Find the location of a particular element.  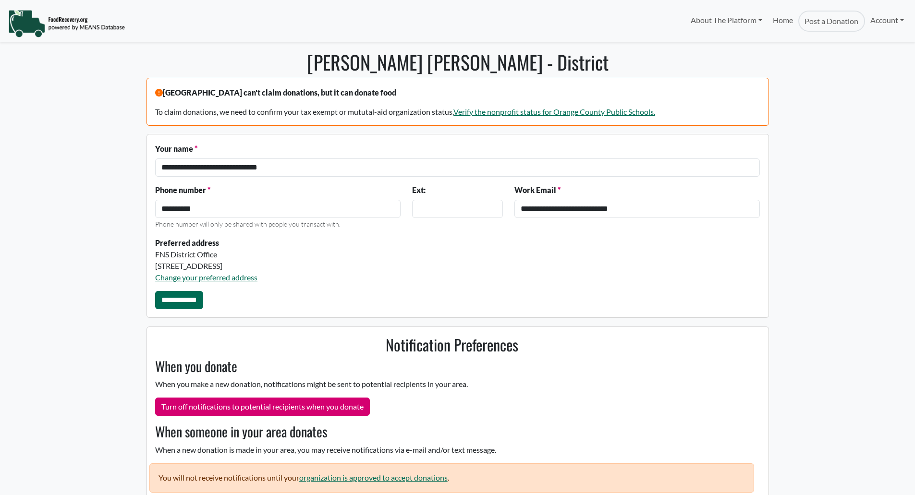

label: Phone number is located at coordinates (182, 190).